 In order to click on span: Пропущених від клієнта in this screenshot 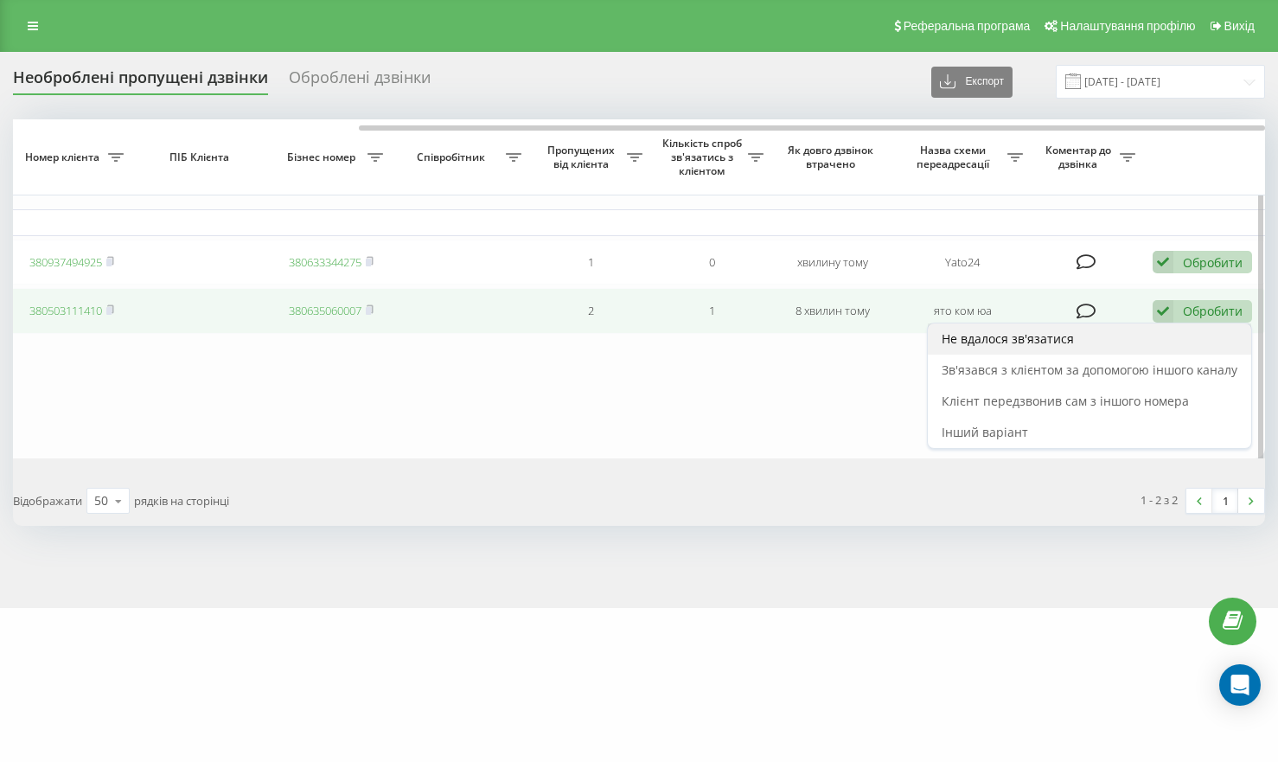, I will do `click(583, 157)`.